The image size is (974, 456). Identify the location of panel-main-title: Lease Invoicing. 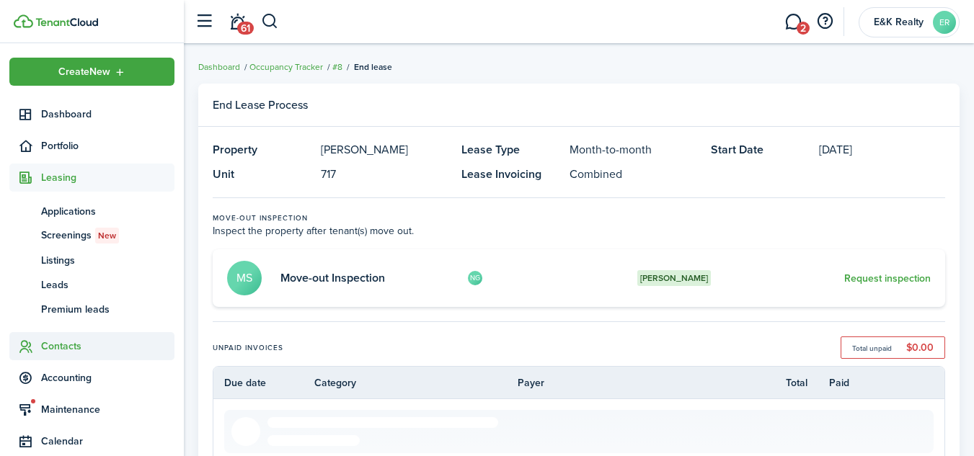
(512, 174).